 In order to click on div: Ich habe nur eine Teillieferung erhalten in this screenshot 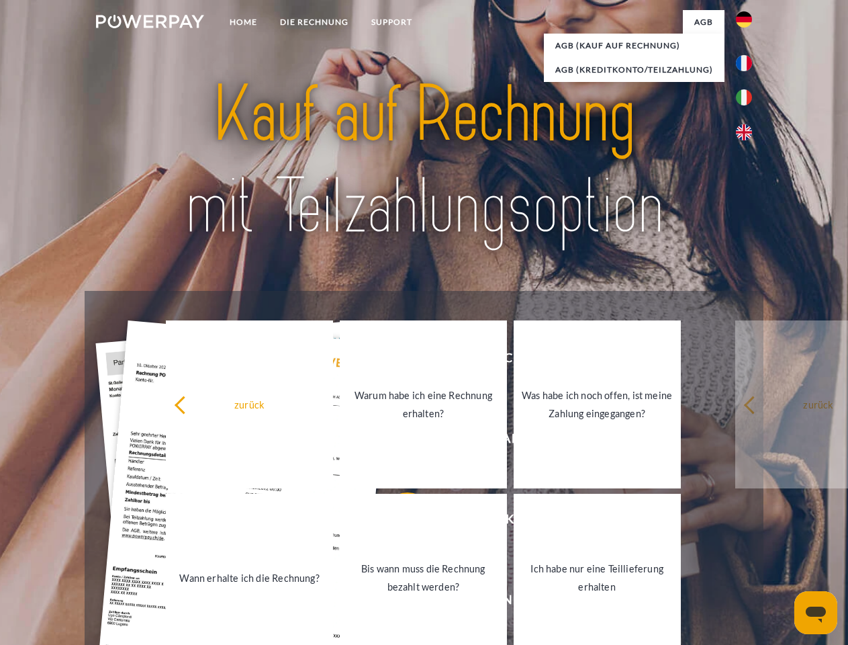, I will do `click(597, 577)`.